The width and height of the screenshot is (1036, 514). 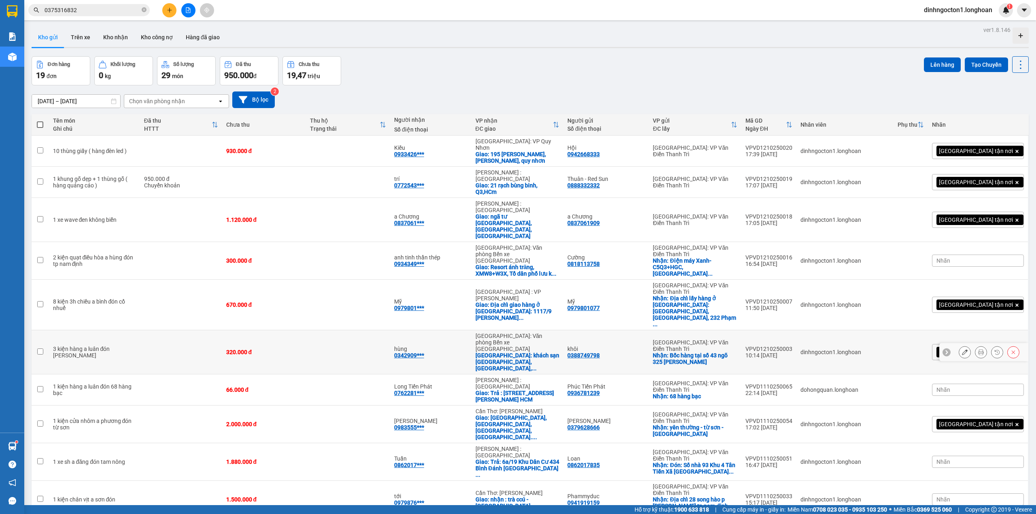 I want to click on div: Giao: Trả: 6a/19 Khu Dân Cư 434 Bình Đánh Bình Hoà Thuận An Bình Dương, so click(x=517, y=468).